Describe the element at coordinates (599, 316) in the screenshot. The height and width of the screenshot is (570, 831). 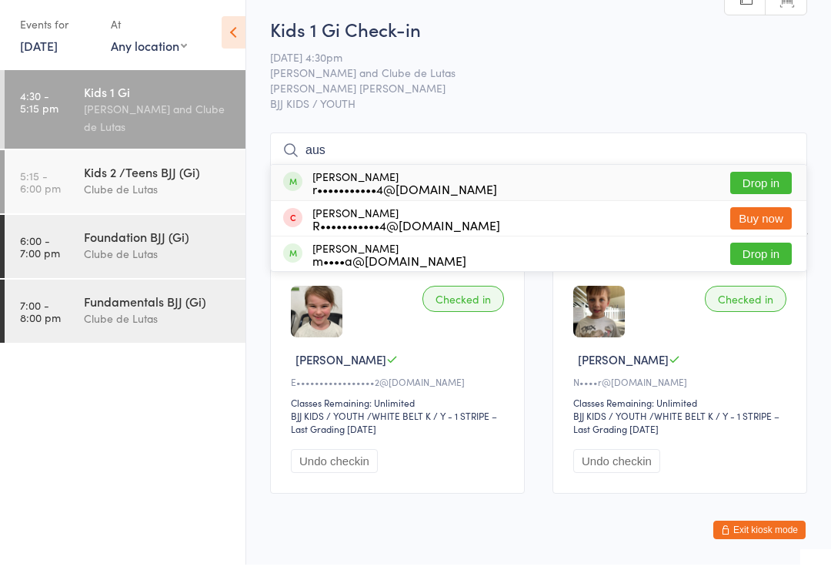
I see `img: image1739772468.png` at that location.